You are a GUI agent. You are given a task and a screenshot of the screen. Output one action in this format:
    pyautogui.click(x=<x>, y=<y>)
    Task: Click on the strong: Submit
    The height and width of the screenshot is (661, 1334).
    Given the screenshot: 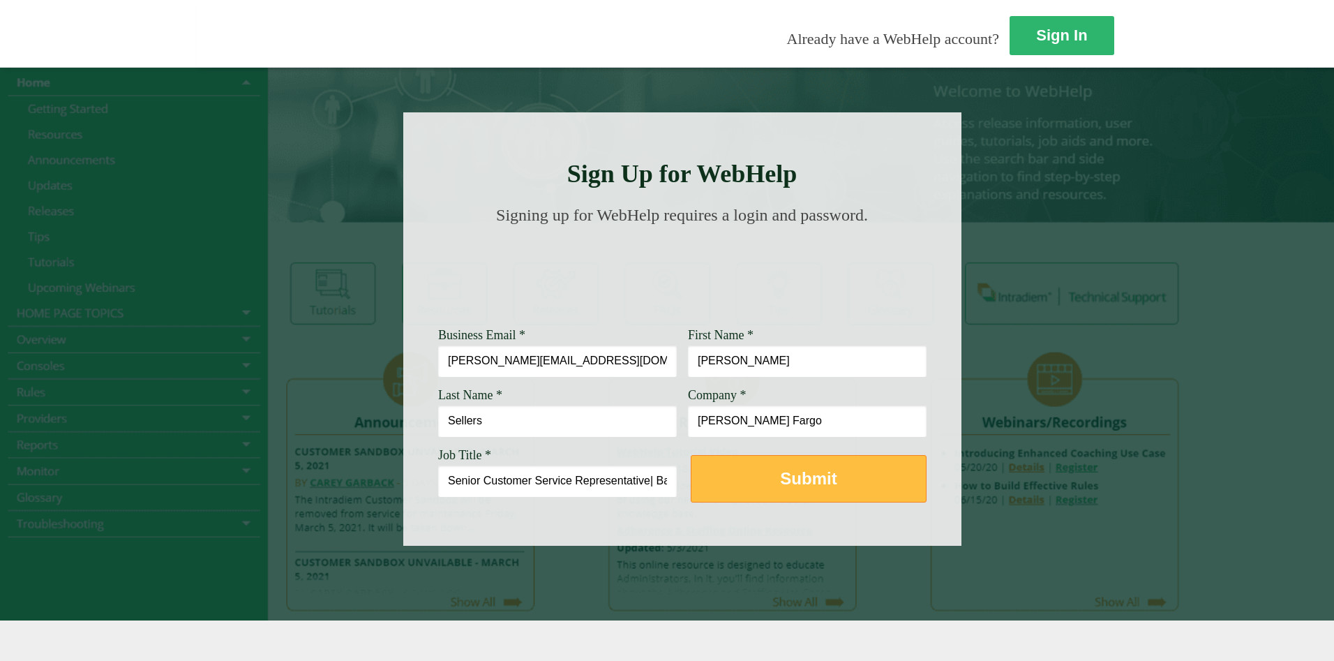 What is the action you would take?
    pyautogui.click(x=808, y=478)
    